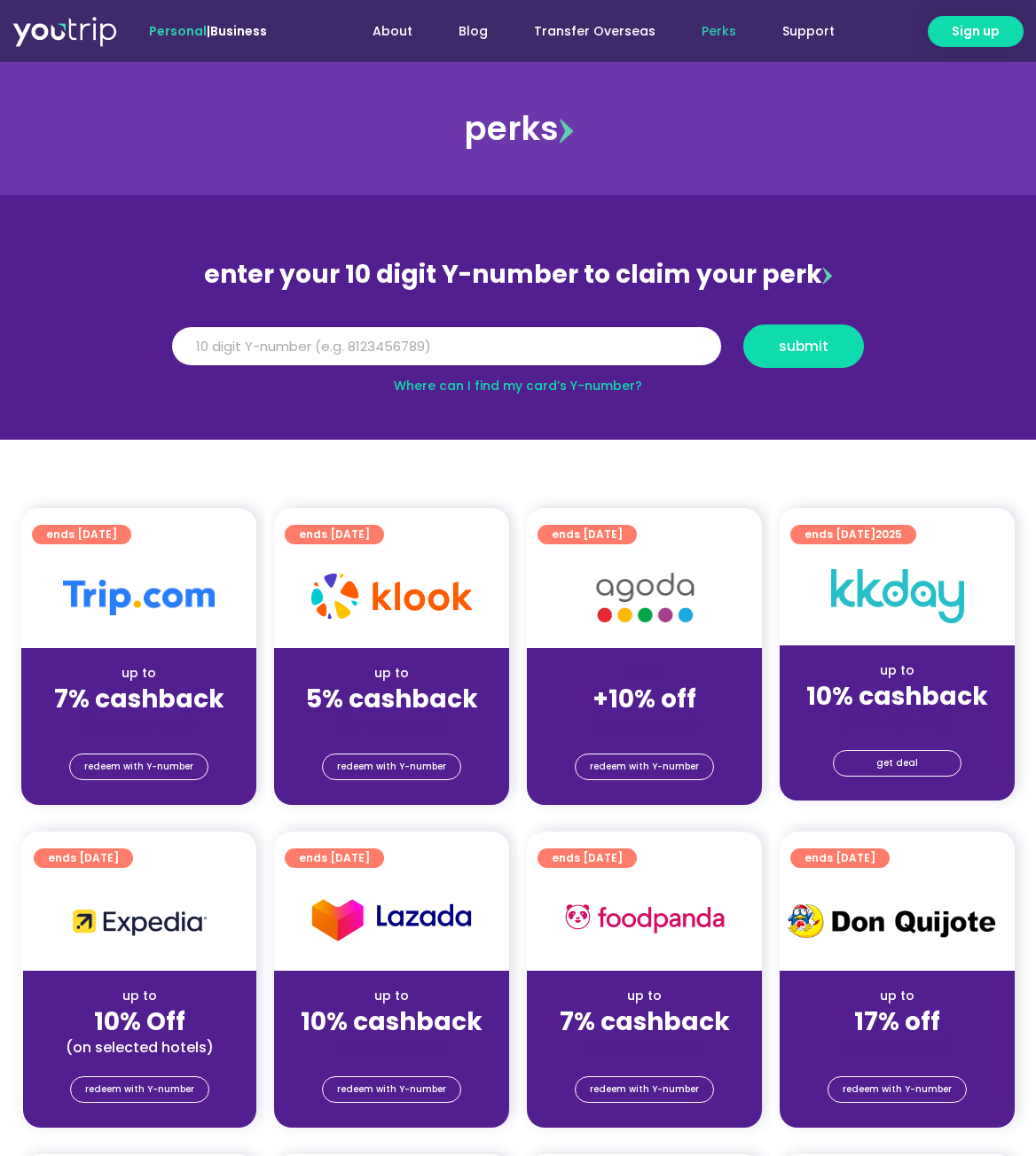 This screenshot has height=1156, width=1036. What do you see at coordinates (473, 31) in the screenshot?
I see `a: Blog` at bounding box center [473, 31].